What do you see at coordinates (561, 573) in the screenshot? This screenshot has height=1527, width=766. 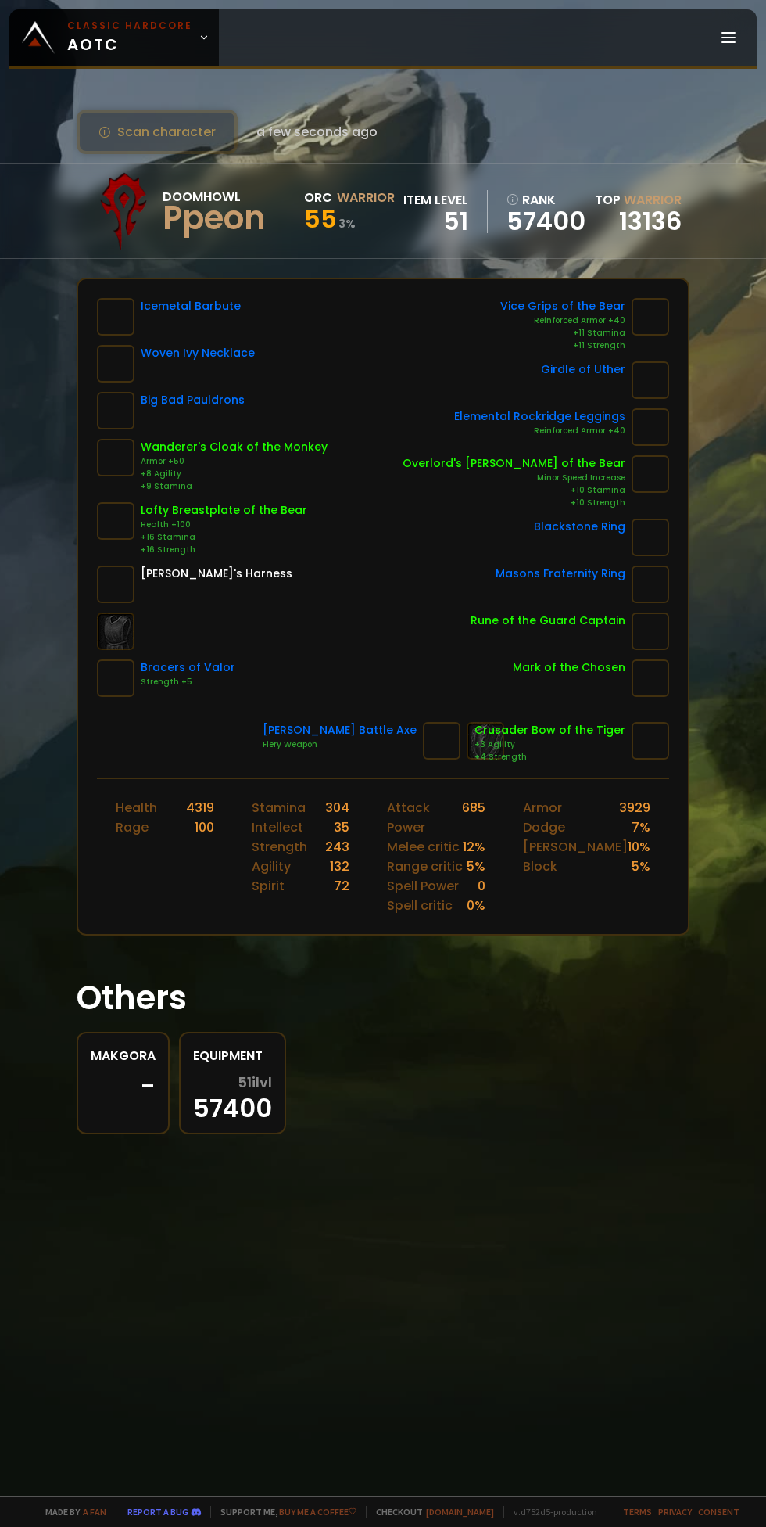 I see `div: Masons Fraternity Ring` at bounding box center [561, 573].